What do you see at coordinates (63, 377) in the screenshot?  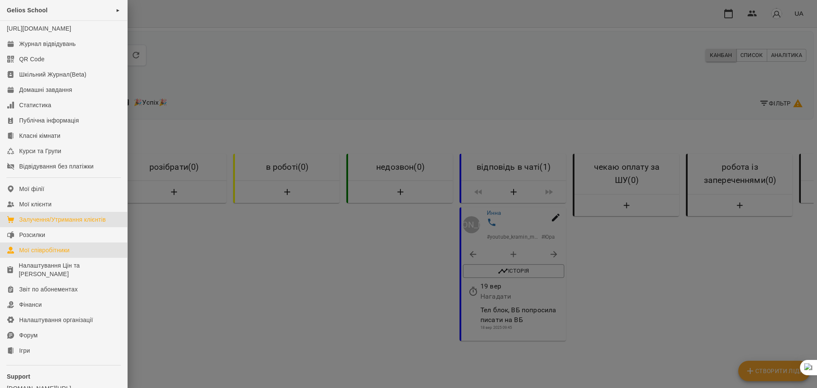 I see `p: Support` at bounding box center [63, 377].